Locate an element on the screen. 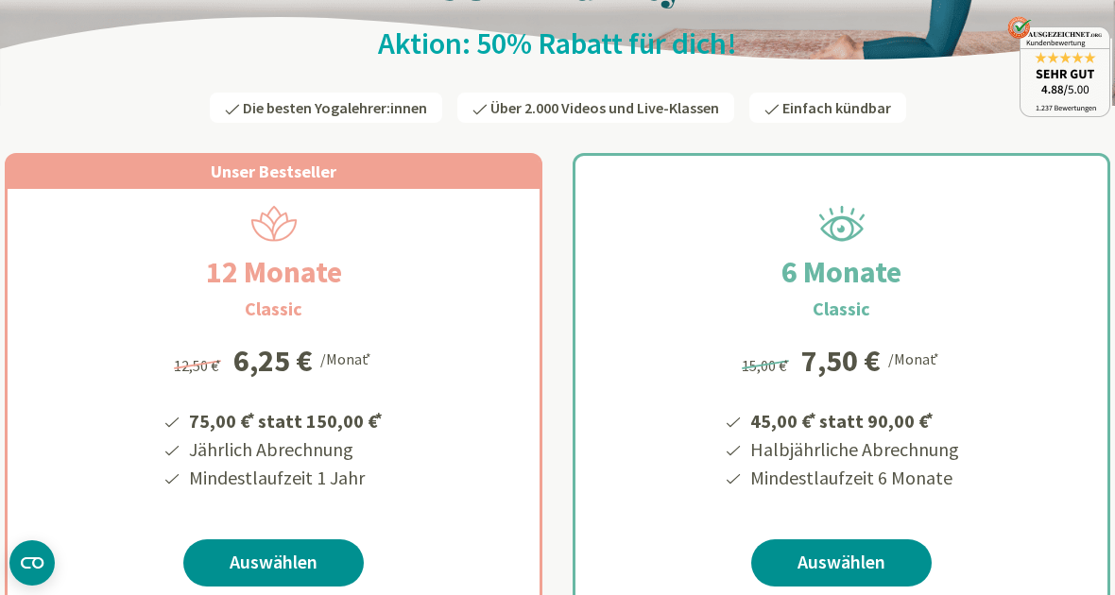  button: CMP-Widget öffnen is located at coordinates (32, 563).